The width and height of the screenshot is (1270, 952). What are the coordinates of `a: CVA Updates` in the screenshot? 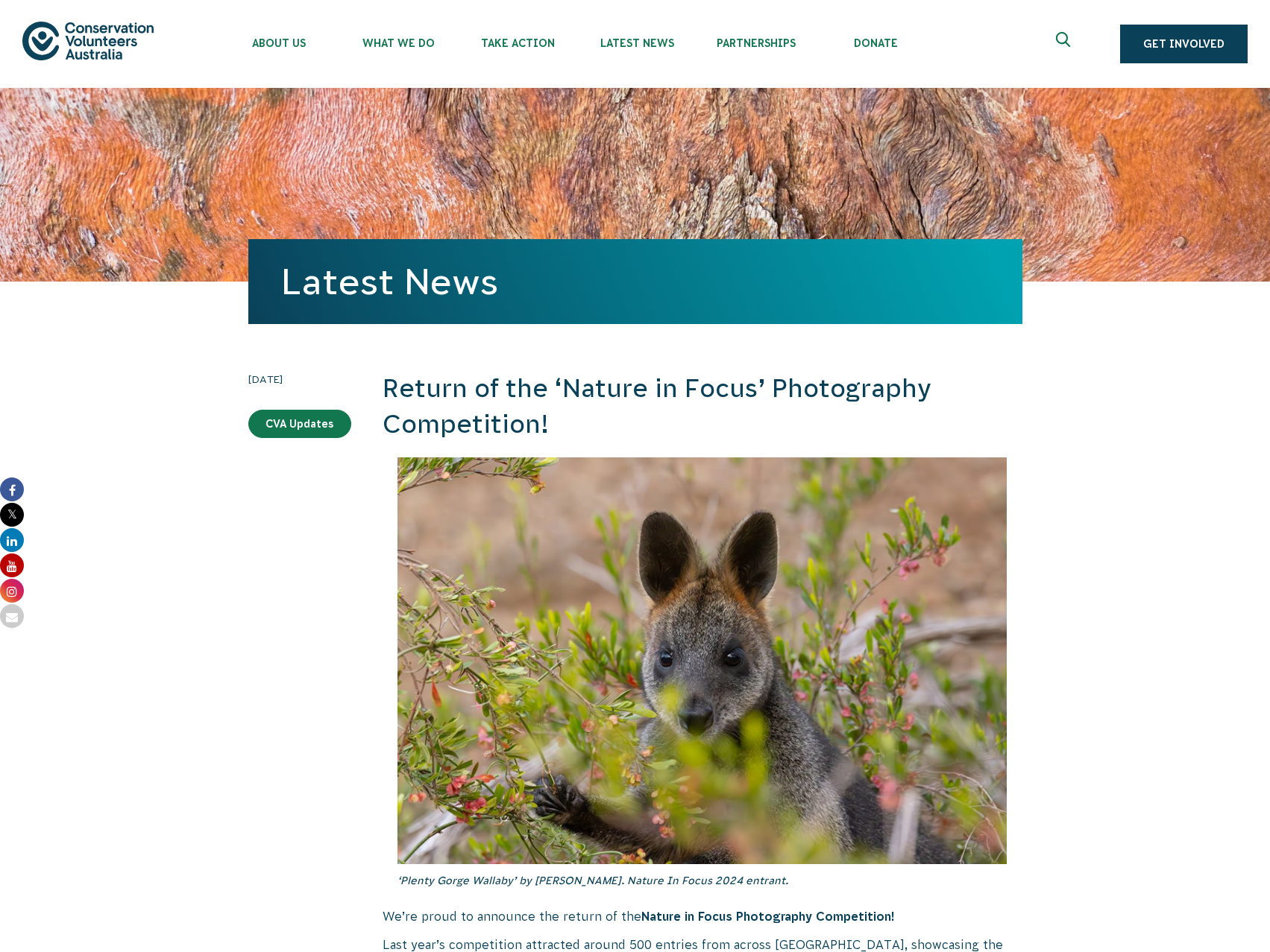 It's located at (299, 424).